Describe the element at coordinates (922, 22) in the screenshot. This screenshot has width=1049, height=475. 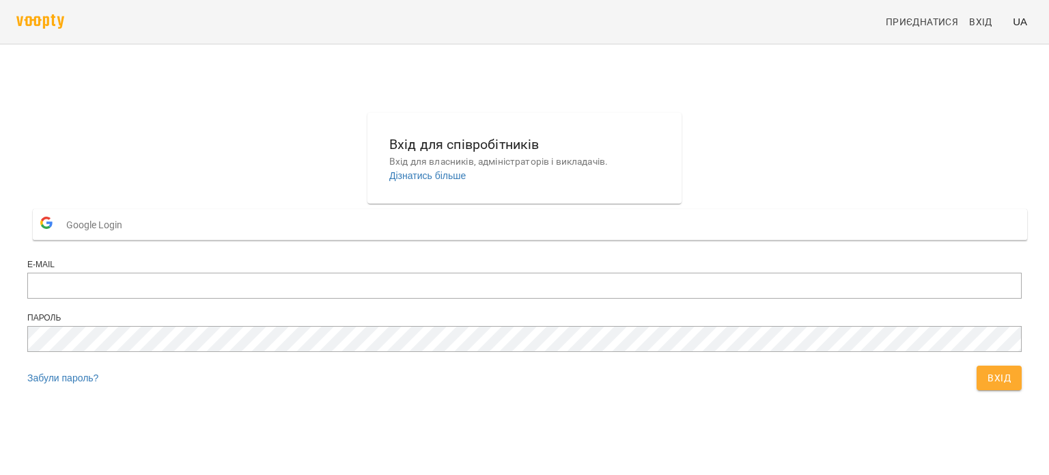
I see `a: Приєднатися` at that location.